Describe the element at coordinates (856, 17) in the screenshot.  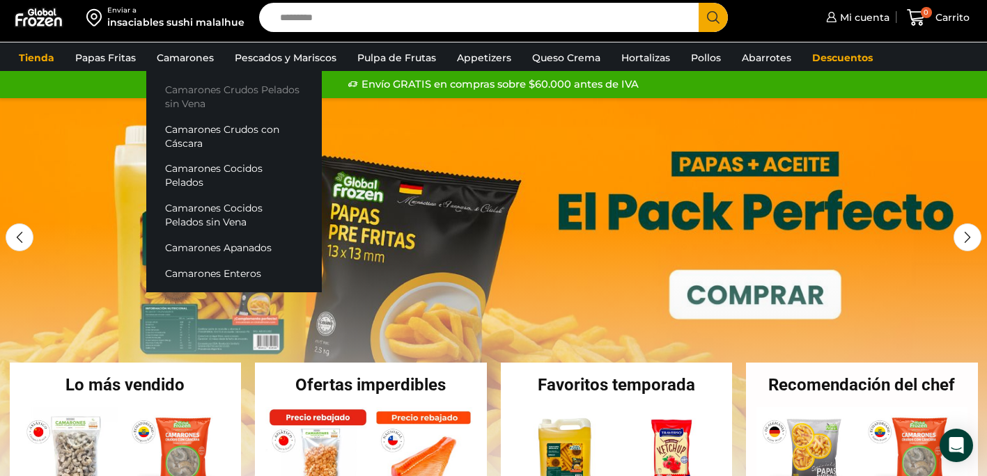
I see `a: Mi cuenta` at that location.